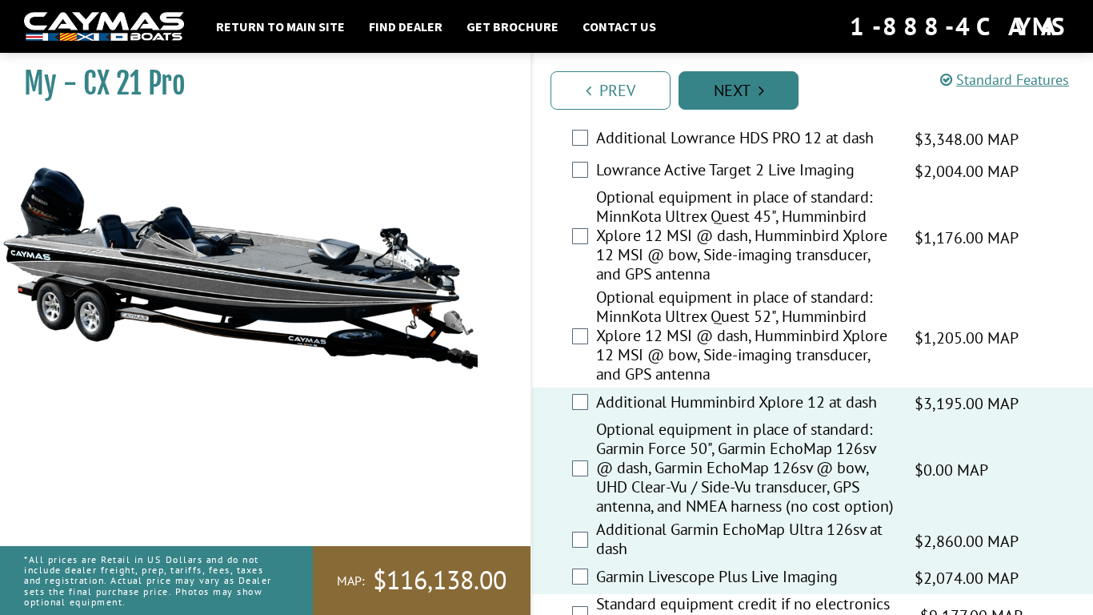  Describe the element at coordinates (967, 338) in the screenshot. I see `span: $1,205.00 MAP` at that location.